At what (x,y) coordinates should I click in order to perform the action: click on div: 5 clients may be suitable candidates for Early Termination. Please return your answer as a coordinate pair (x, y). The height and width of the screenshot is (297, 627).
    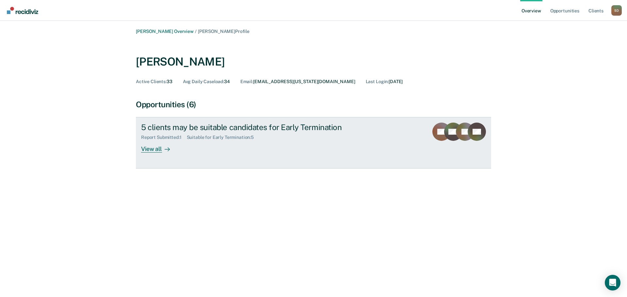
    Looking at the image, I should click on (256, 127).